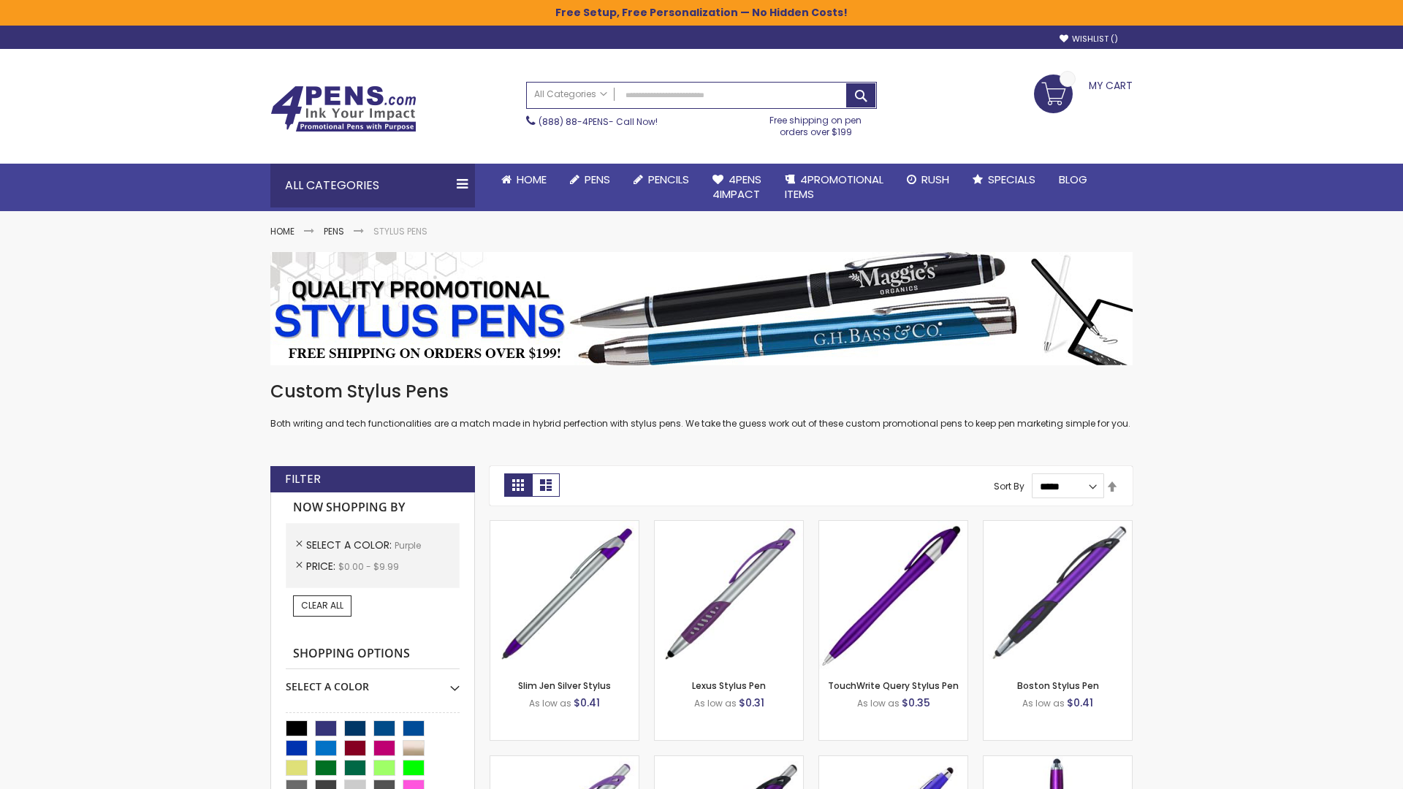  What do you see at coordinates (893, 761) in the screenshot?
I see `a: Sierra Stylus Twist Pen-Purple` at bounding box center [893, 761].